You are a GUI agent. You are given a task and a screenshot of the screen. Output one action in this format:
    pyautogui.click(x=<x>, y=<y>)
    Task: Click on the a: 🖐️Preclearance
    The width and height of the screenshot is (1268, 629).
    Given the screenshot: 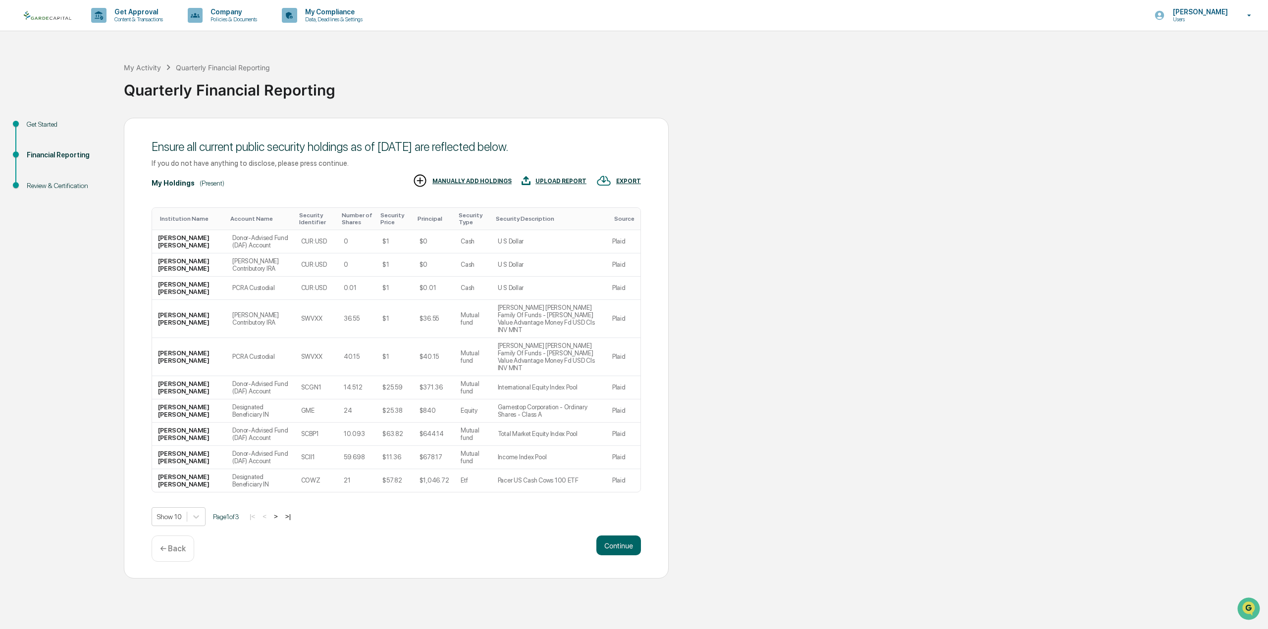 What is the action you would take?
    pyautogui.click(x=37, y=130)
    